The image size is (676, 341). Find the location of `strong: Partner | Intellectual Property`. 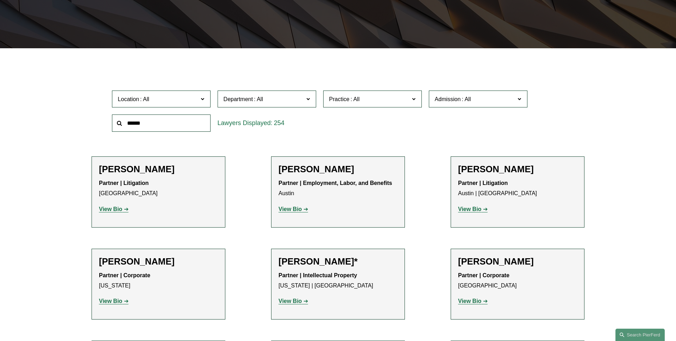

strong: Partner | Intellectual Property is located at coordinates (317, 275).